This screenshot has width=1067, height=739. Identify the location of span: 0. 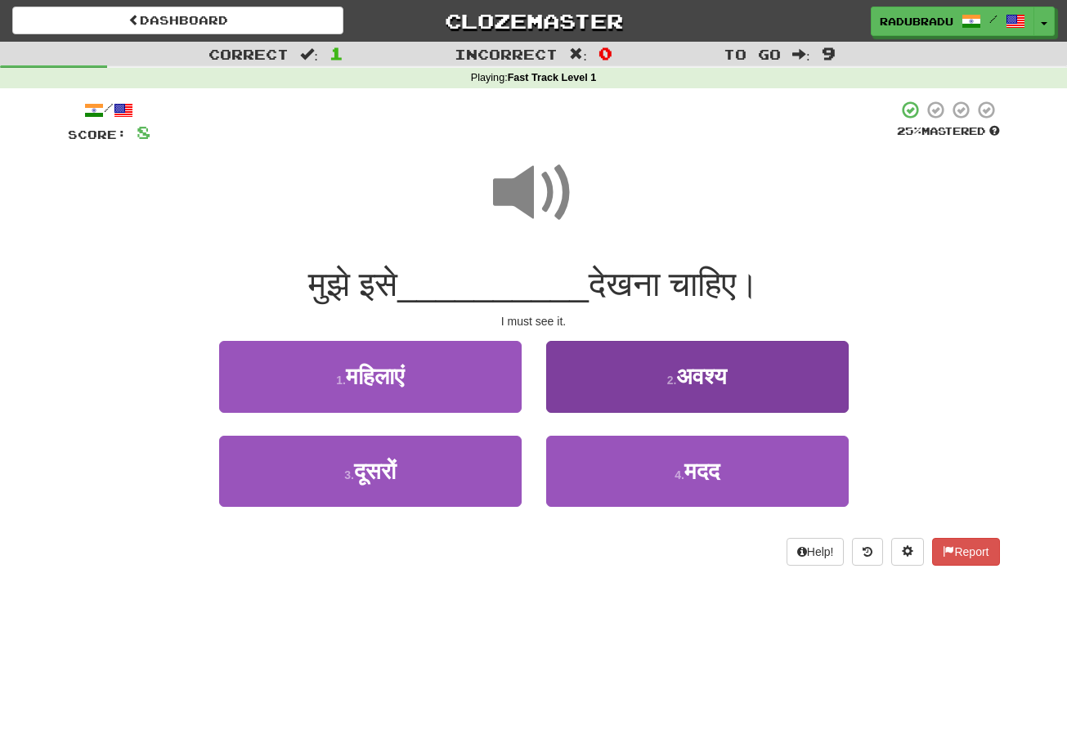
(605, 53).